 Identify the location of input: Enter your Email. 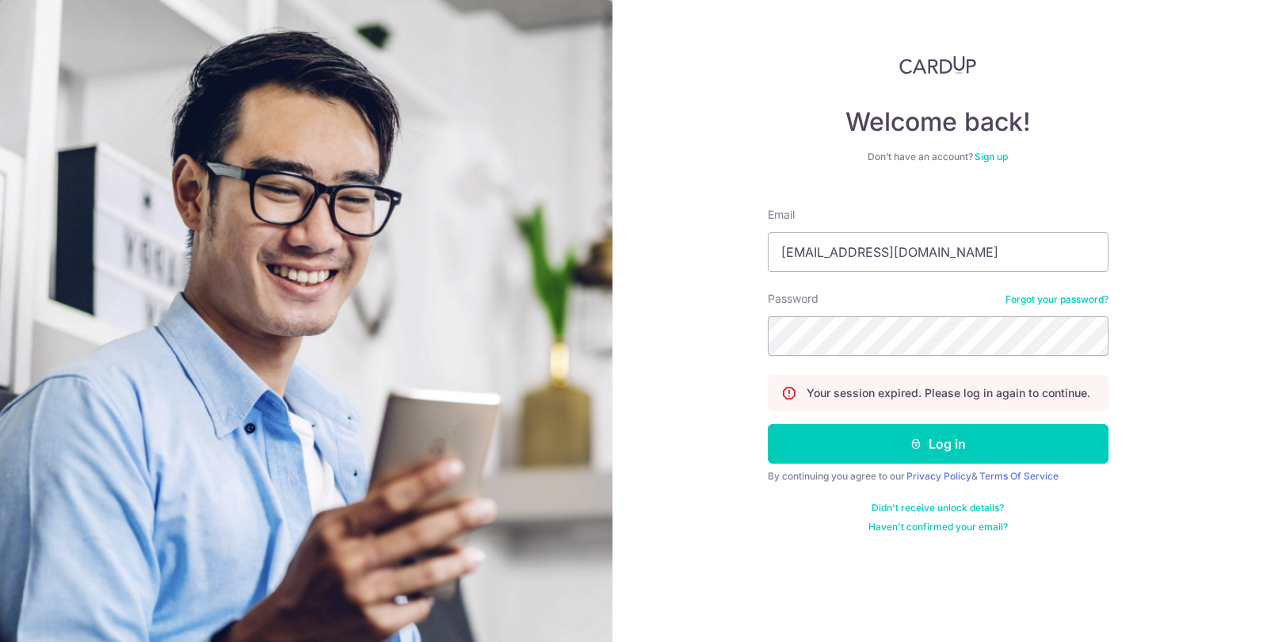
(938, 252).